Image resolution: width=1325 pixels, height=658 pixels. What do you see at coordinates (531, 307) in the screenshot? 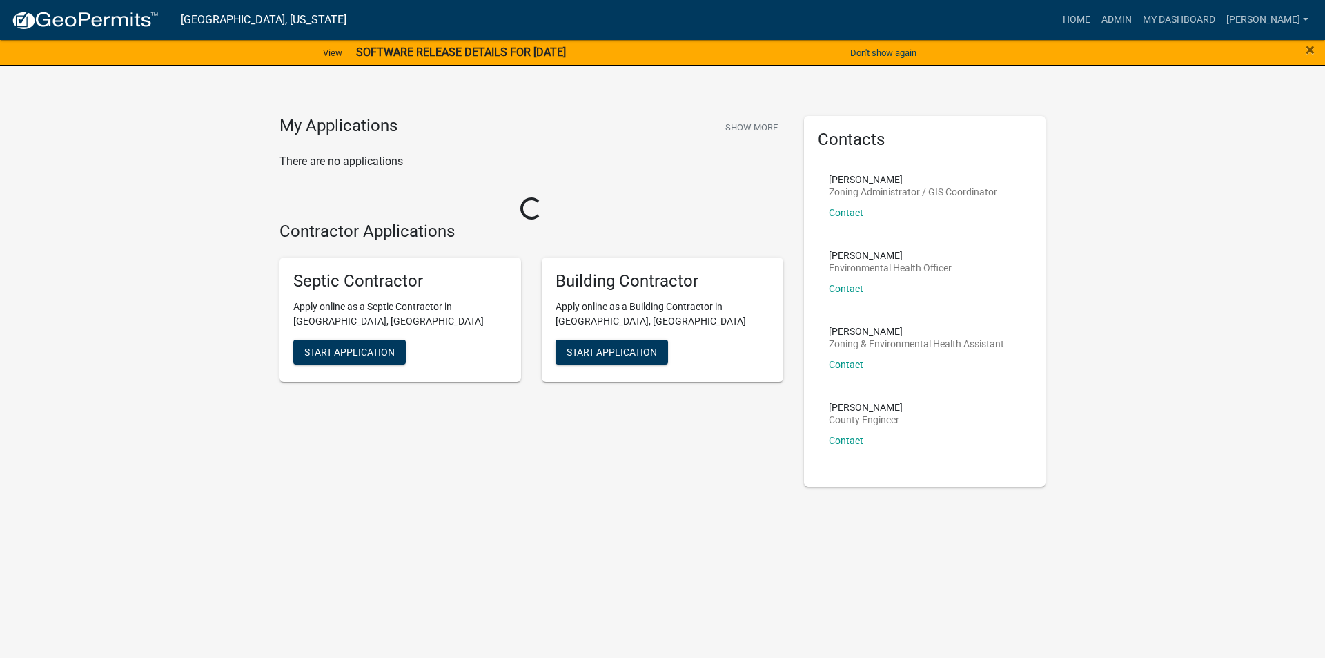
I see `wm-workflow-list-section: Contractor Applications` at bounding box center [531, 307].